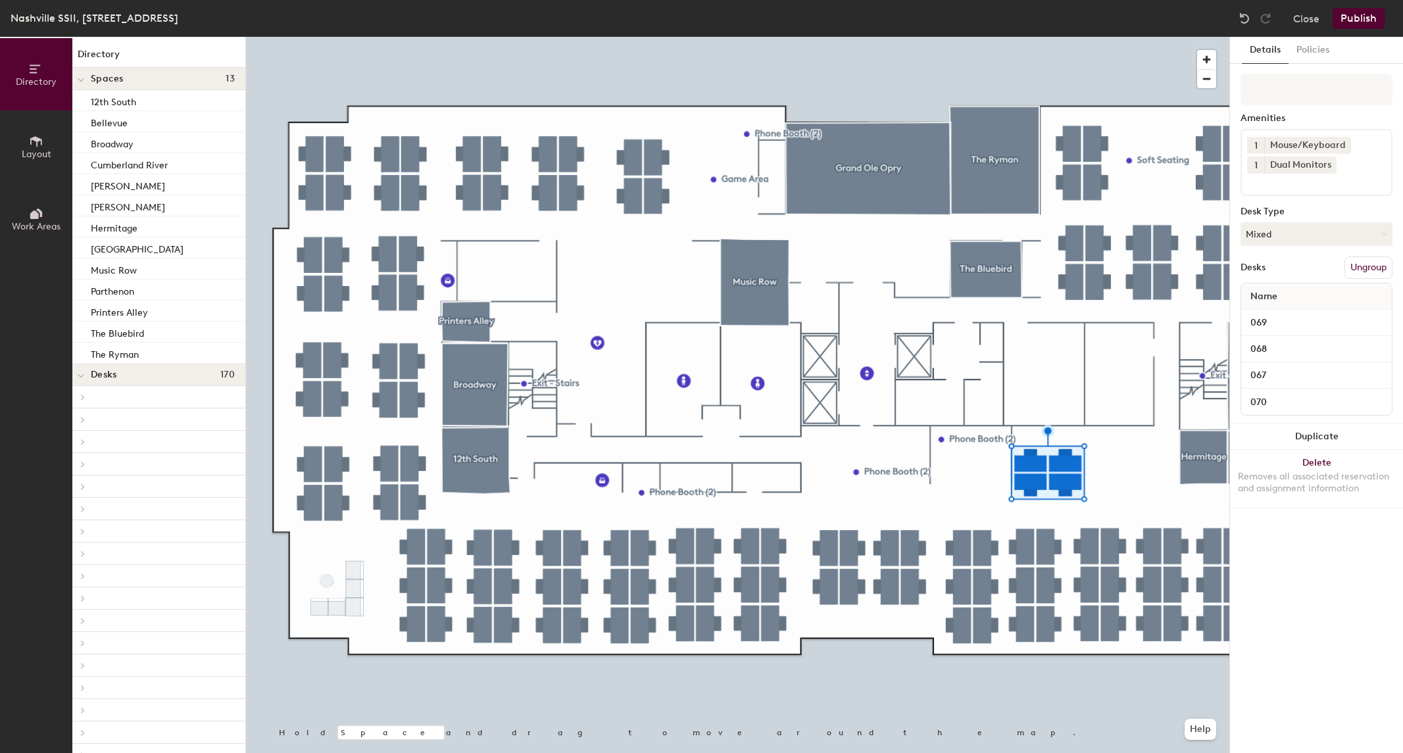 The width and height of the screenshot is (1403, 753). What do you see at coordinates (1306, 18) in the screenshot?
I see `button: Close` at bounding box center [1306, 18].